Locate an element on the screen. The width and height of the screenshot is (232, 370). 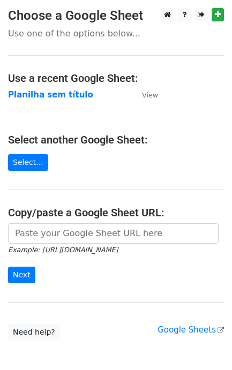
h4: Select another Google Sheet: is located at coordinates (116, 140).